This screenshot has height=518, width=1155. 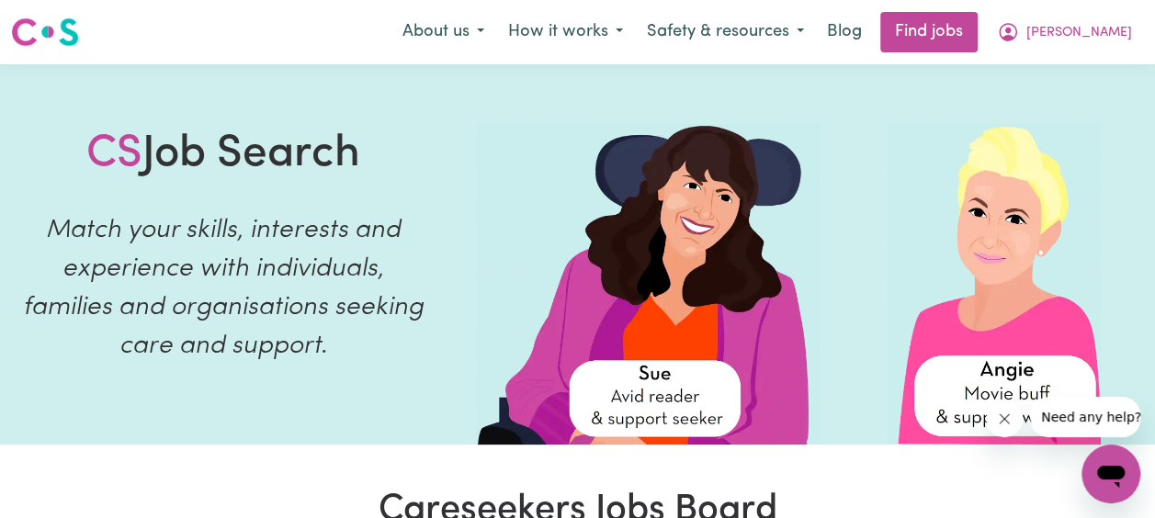 I want to click on span: Need any help?, so click(x=61, y=20).